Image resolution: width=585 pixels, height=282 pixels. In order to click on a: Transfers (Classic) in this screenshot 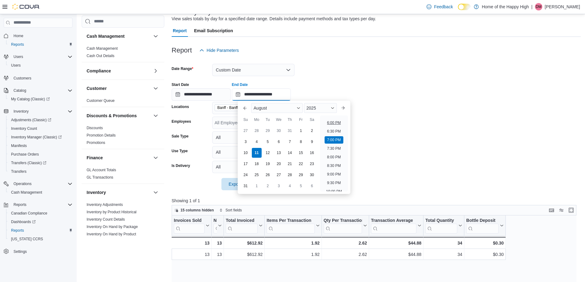, I will do `click(41, 163)`.